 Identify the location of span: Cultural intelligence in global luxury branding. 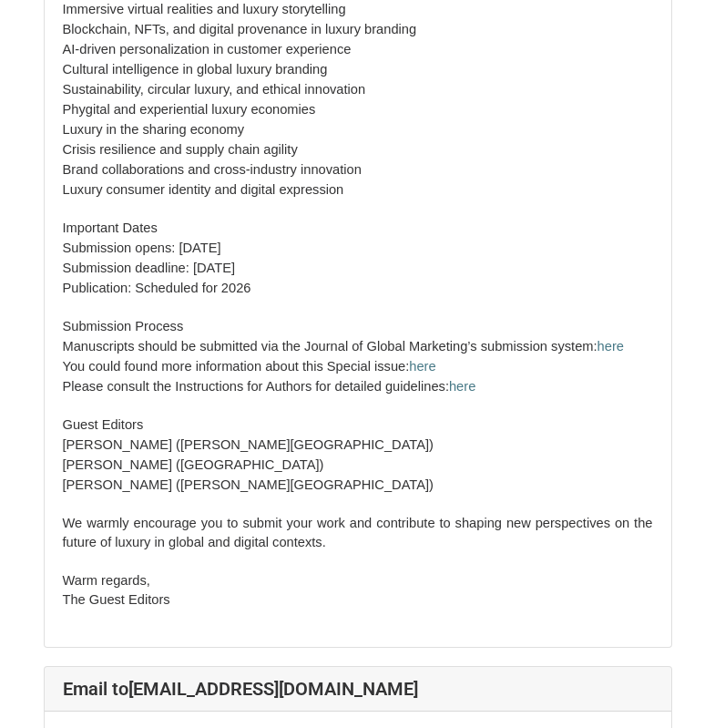
(195, 69).